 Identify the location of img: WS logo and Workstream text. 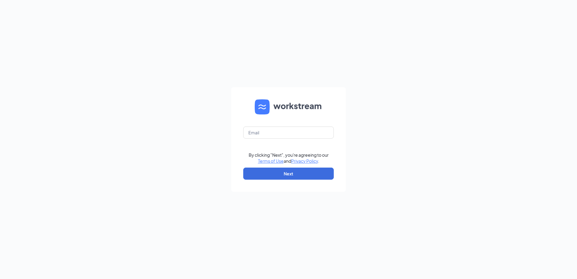
(289, 107).